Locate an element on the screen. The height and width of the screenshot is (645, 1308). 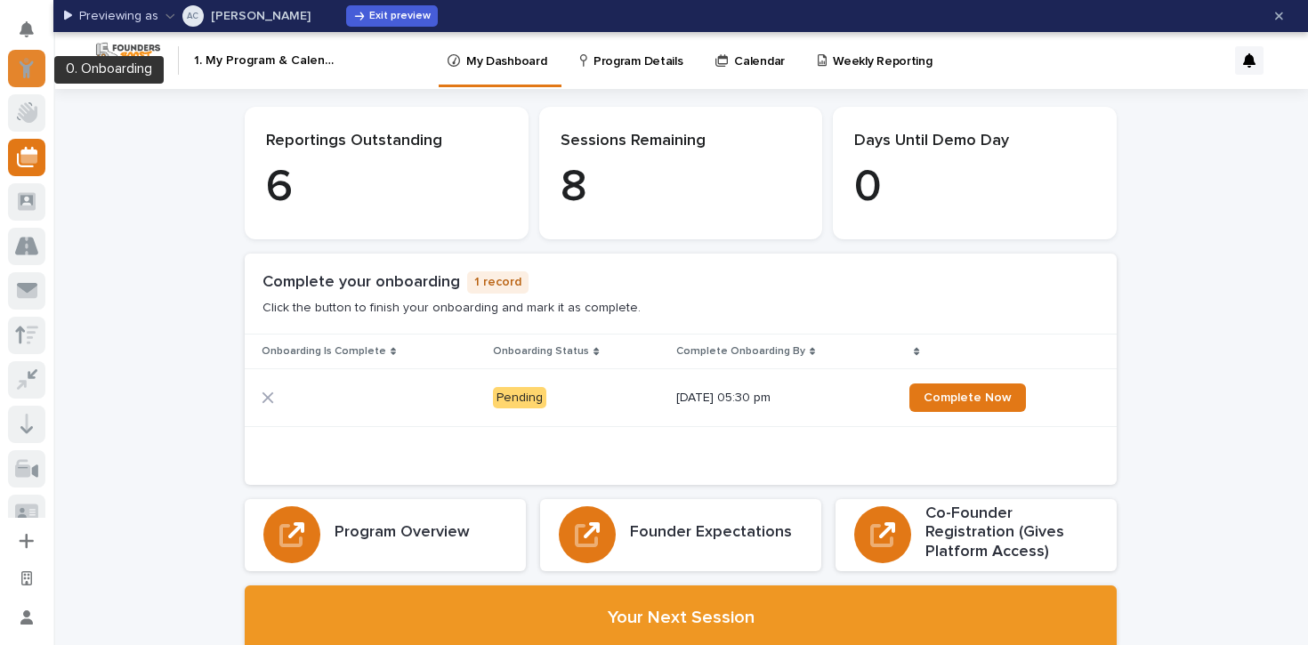
button: Notifications is located at coordinates (27, 29).